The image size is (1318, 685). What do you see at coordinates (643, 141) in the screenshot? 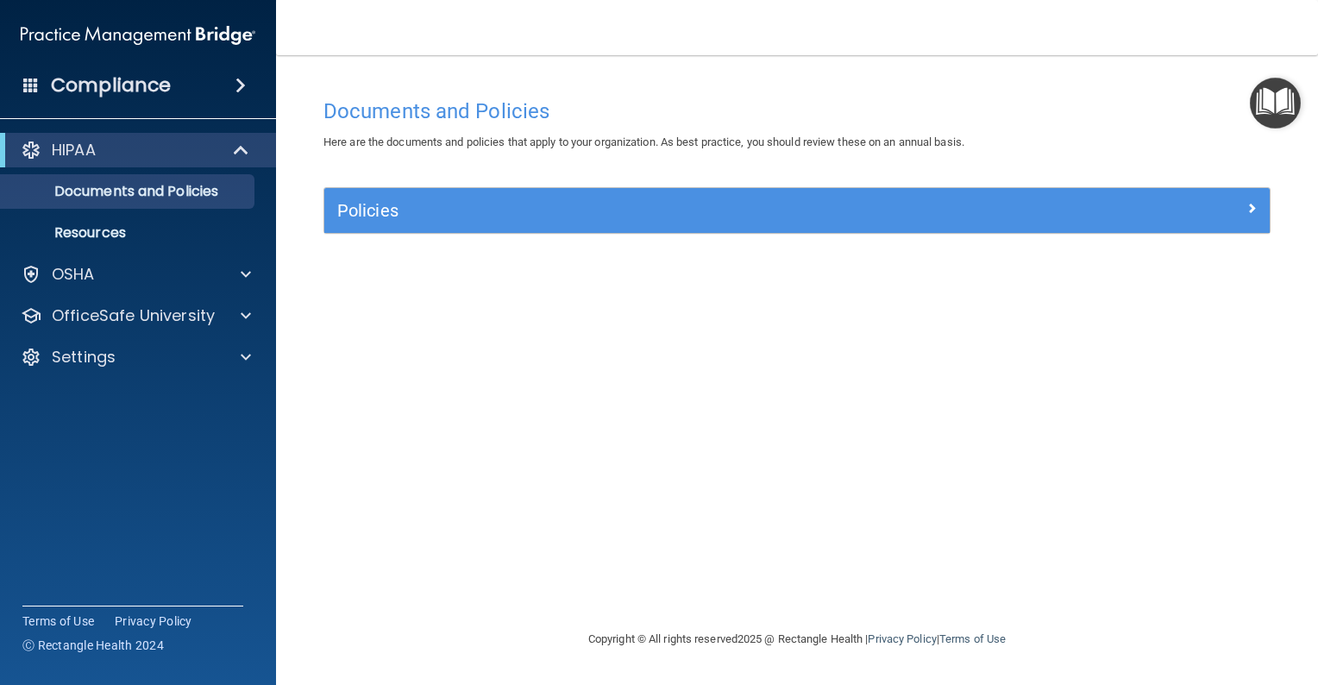
I see `span: Here are the documents and policies that apply to your organization. As best practice, you should...` at bounding box center [643, 141].